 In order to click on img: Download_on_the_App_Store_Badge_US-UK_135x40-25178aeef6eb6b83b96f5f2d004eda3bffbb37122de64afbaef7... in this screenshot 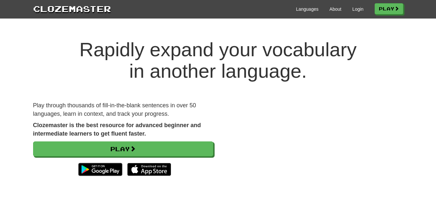, I will do `click(149, 169)`.